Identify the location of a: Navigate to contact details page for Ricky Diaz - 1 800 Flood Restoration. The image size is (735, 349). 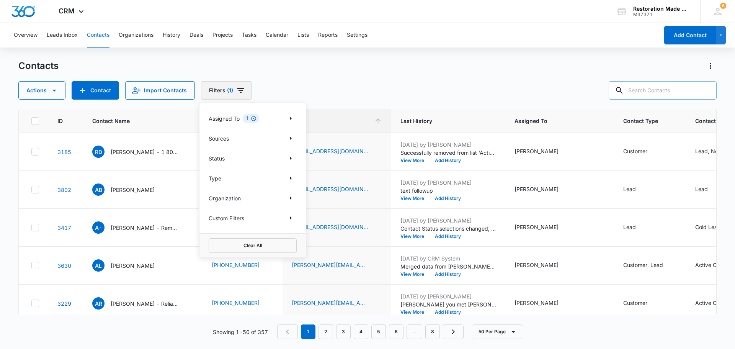
(64, 152).